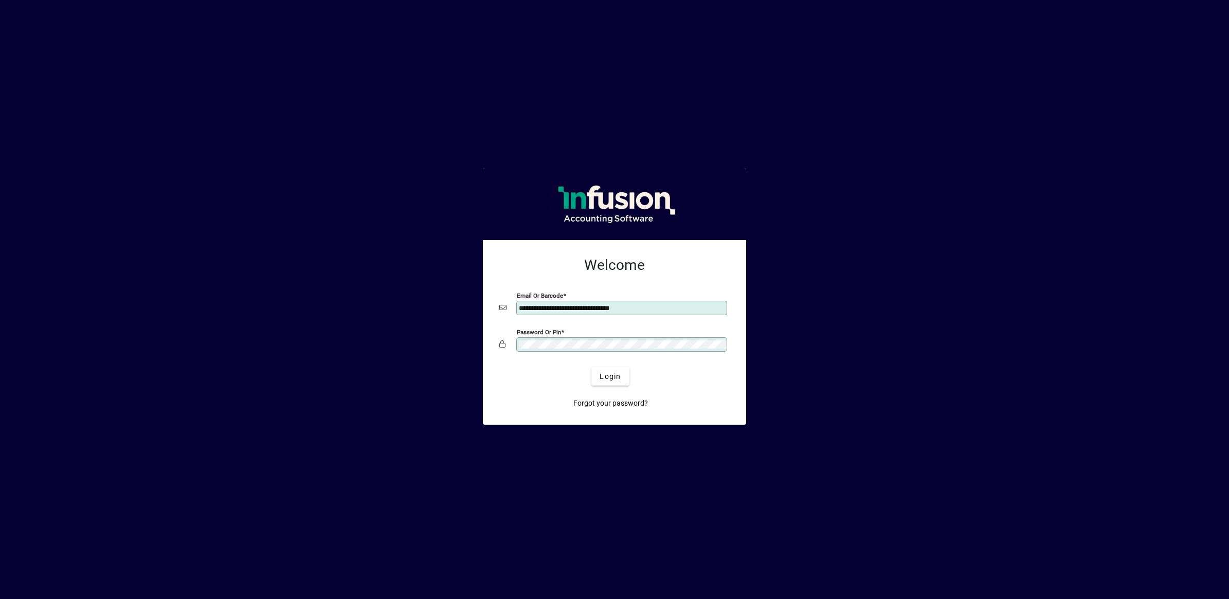  Describe the element at coordinates (610, 376) in the screenshot. I see `span: Login` at that location.